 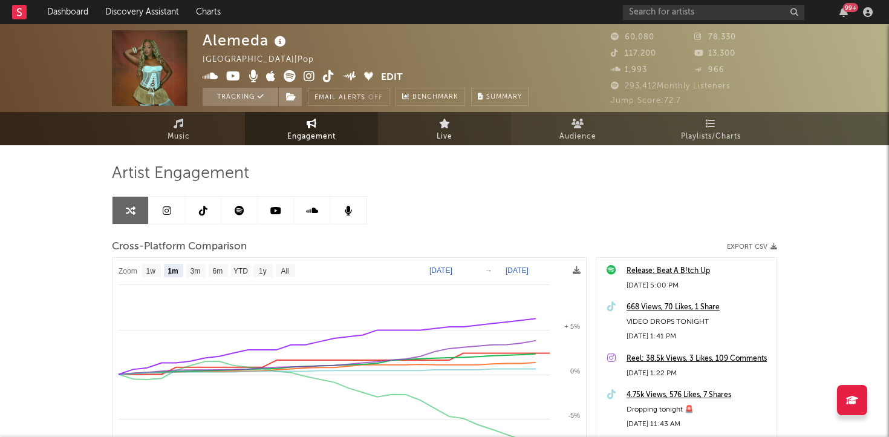 I want to click on span: 1,993, so click(x=629, y=70).